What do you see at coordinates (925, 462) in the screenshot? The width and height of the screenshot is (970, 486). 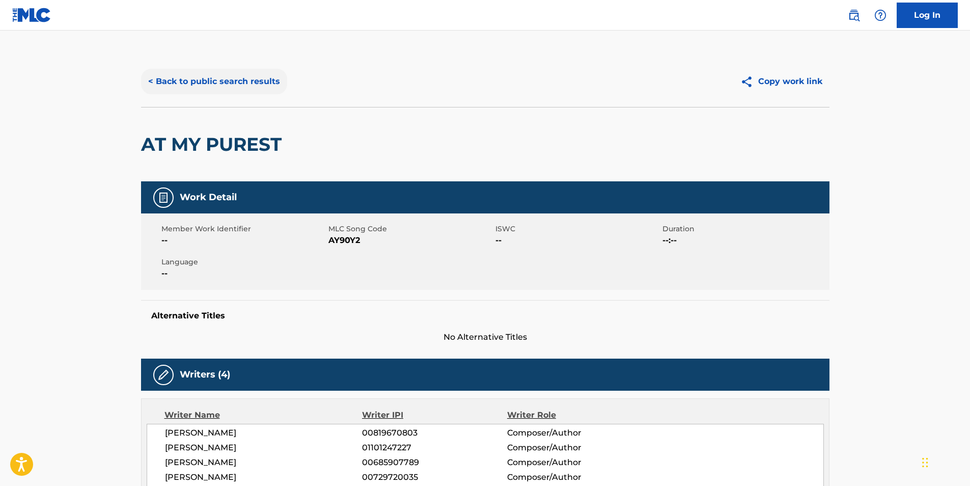 I see `div: Drag` at bounding box center [925, 462].